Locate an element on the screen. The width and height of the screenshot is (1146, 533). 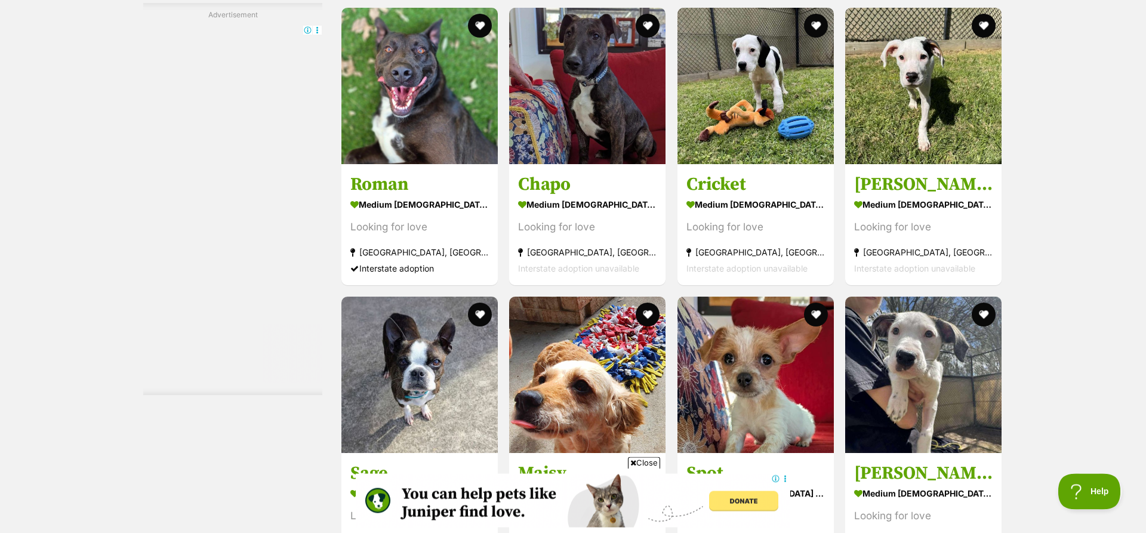
img: Cricket - Beagle x Irish Wolfhound Dog is located at coordinates (756, 86).